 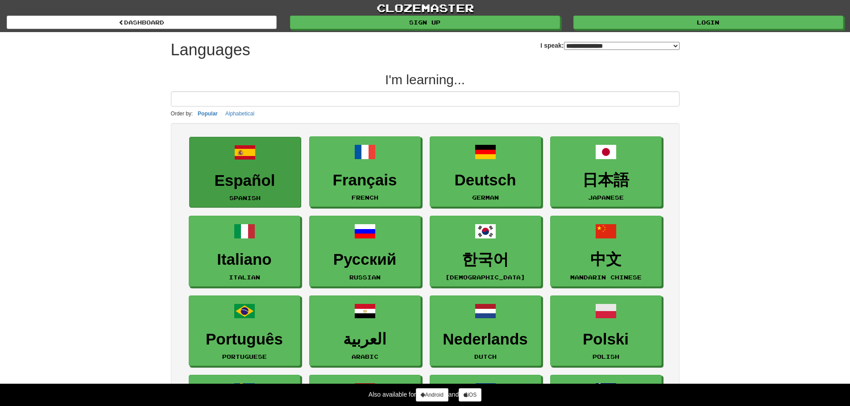 I want to click on h3: Deutsch, so click(x=485, y=180).